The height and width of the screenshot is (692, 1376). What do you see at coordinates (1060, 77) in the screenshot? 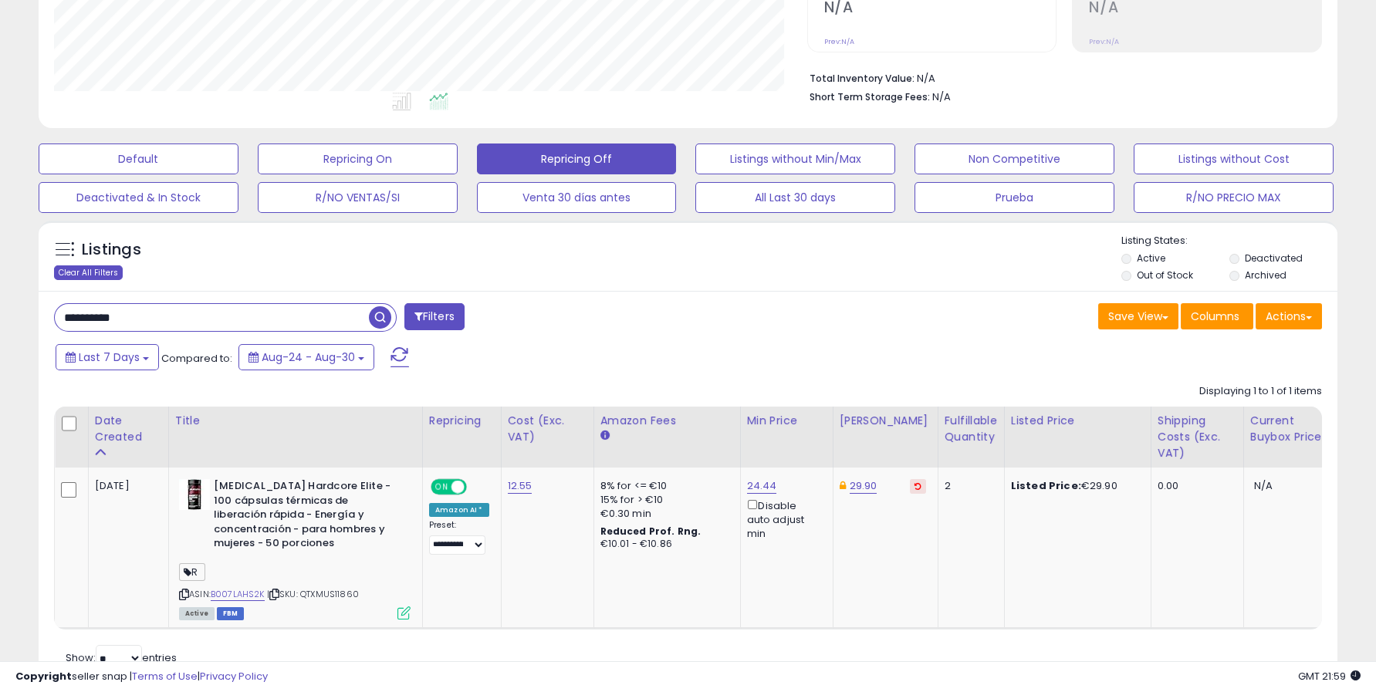
I see `li: N/A` at bounding box center [1060, 77].